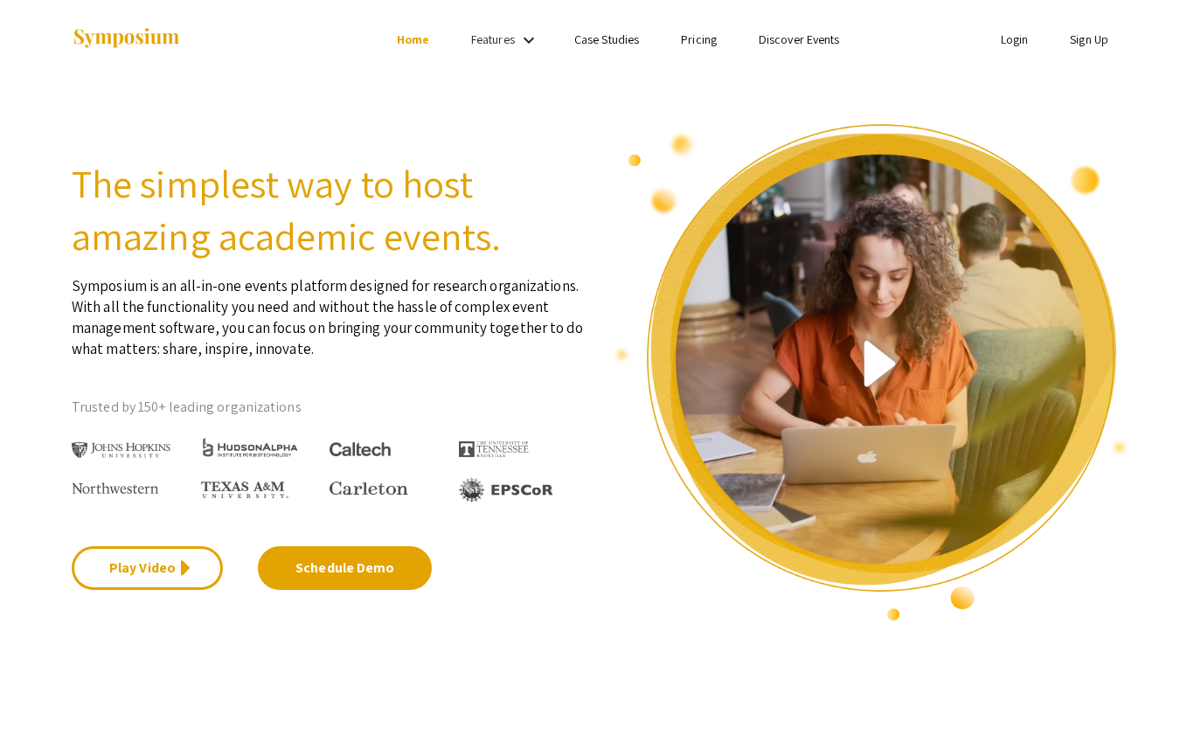 This screenshot has height=756, width=1201. I want to click on h2: The simplest way to host amazing academic events., so click(330, 210).